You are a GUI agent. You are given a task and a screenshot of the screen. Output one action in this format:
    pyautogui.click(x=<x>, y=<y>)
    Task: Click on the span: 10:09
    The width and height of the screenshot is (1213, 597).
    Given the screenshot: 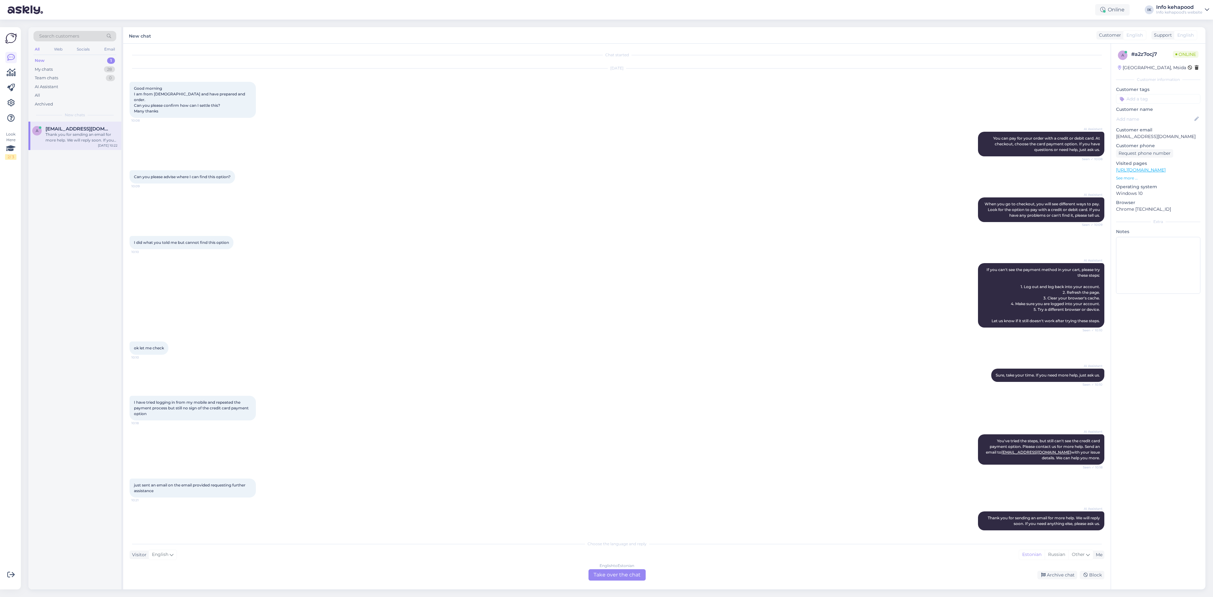 What is the action you would take?
    pyautogui.click(x=143, y=186)
    